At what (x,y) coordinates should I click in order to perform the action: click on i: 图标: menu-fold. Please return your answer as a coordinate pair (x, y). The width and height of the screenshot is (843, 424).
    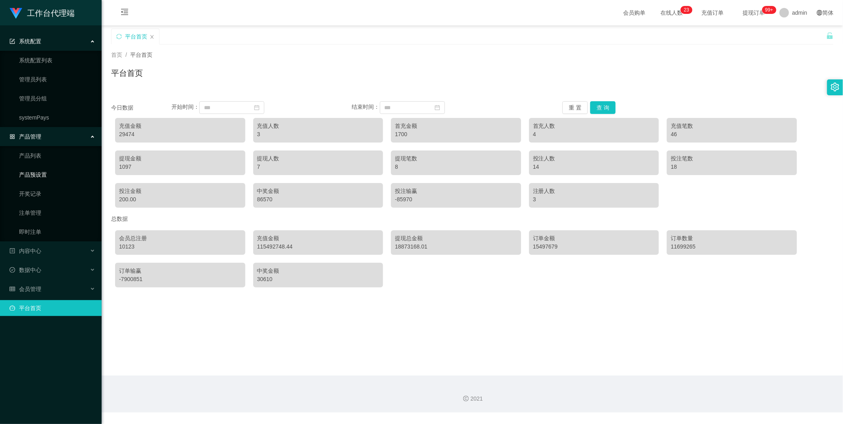
    Looking at the image, I should click on (125, 13).